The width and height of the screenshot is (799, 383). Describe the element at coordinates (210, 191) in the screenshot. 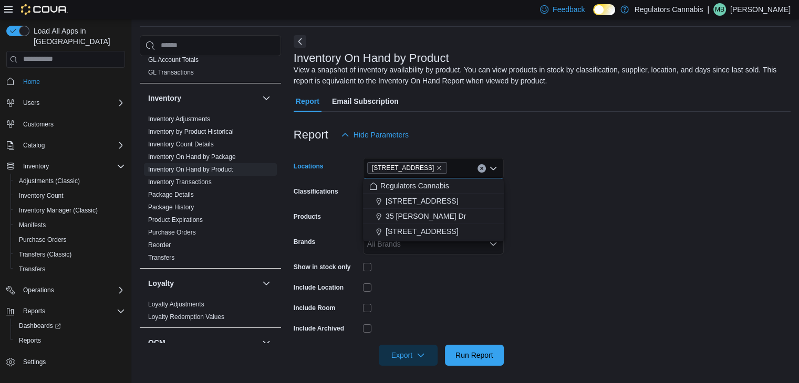

I see `div: Inventory` at that location.